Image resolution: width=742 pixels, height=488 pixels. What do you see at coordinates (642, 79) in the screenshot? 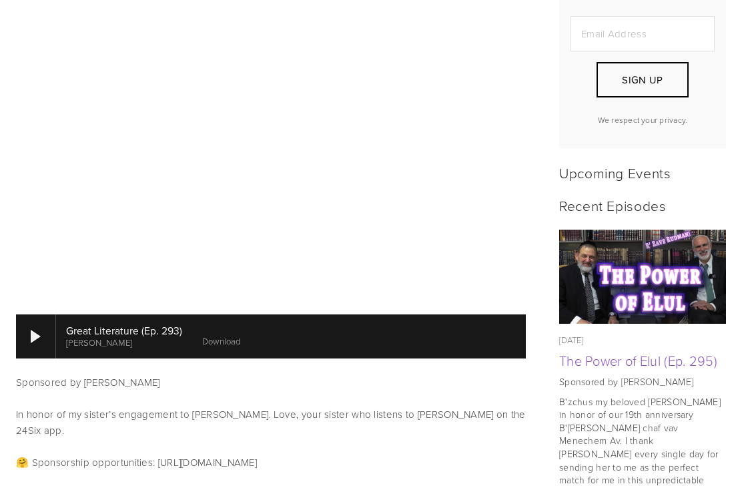
I see `span: Sign Up` at bounding box center [642, 79].